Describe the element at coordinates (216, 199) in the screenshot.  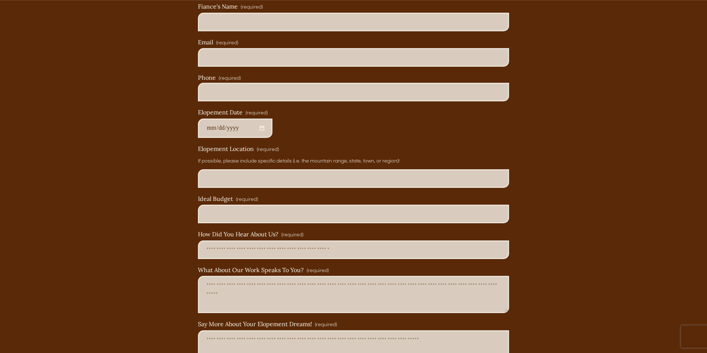
I see `span: Ideal Budget` at that location.